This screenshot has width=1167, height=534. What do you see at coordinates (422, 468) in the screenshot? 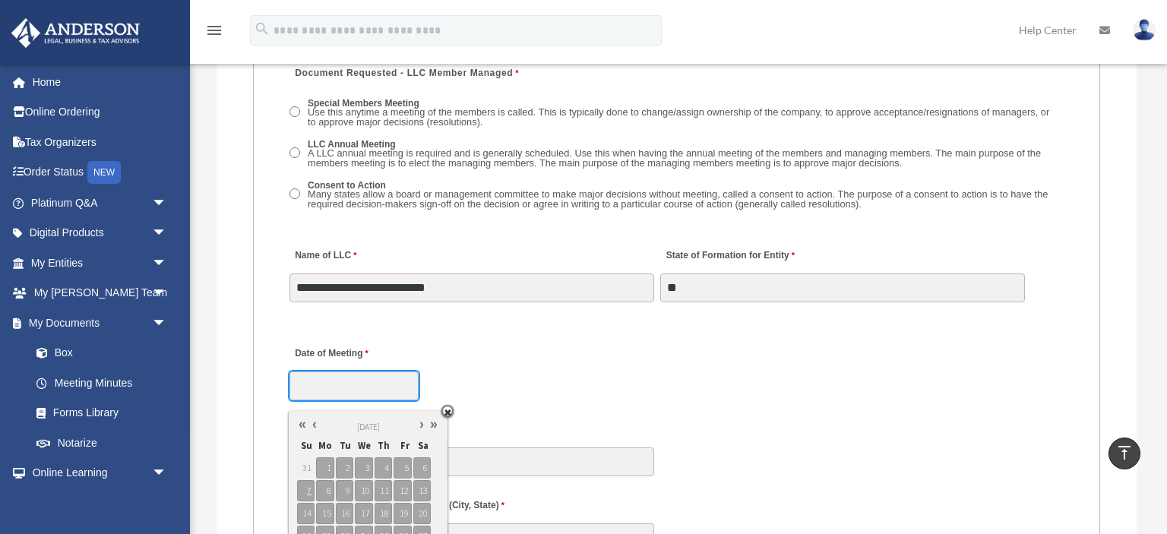
I see `span: 6` at bounding box center [422, 468].